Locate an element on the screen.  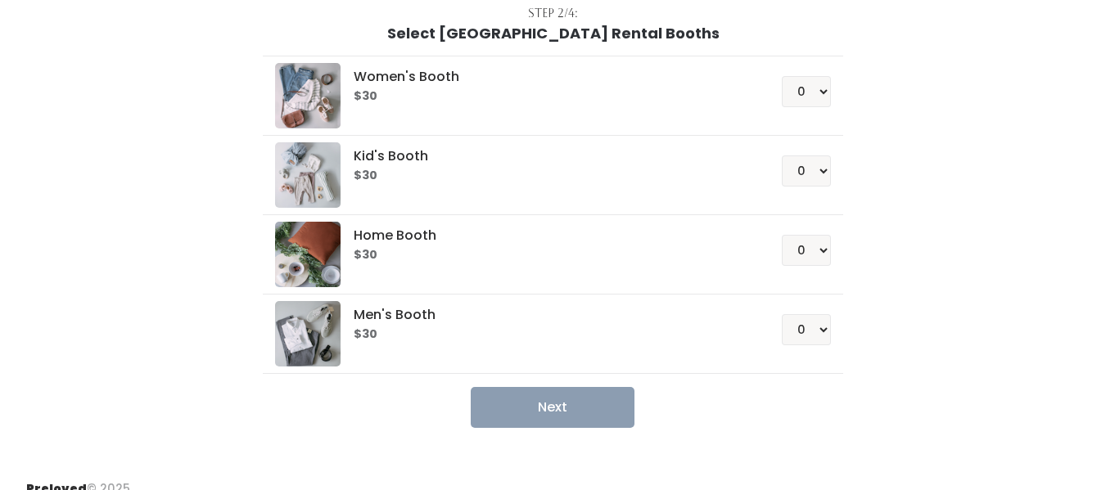
h5: Home Booth is located at coordinates (548, 236).